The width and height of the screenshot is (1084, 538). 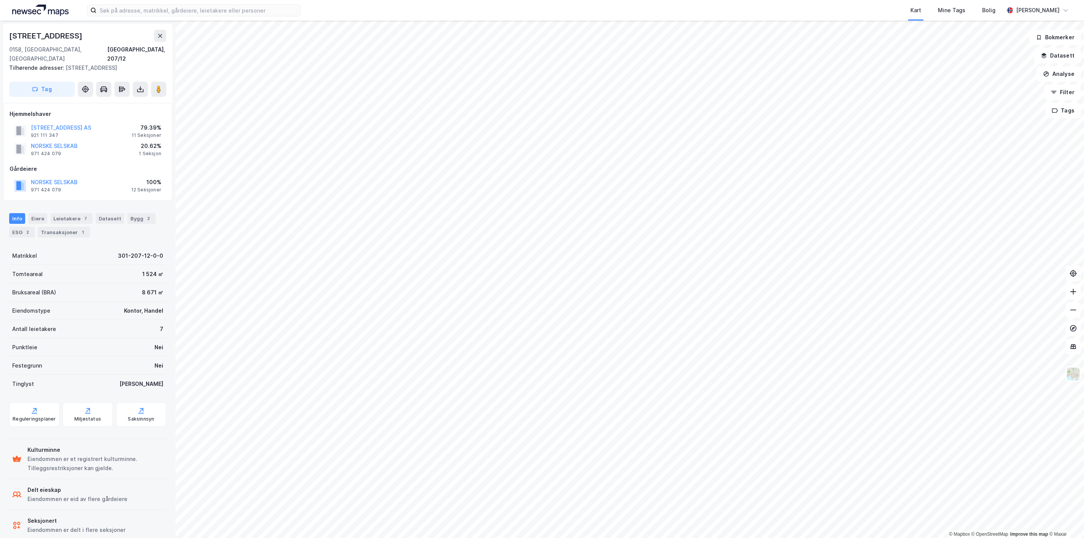 I want to click on div: Matrikkel, so click(x=24, y=256).